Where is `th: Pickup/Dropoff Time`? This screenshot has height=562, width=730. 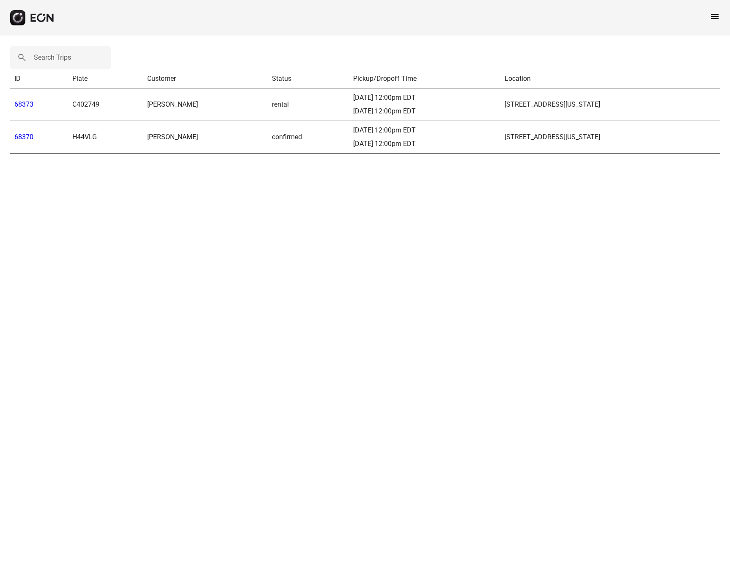
th: Pickup/Dropoff Time is located at coordinates (425, 79).